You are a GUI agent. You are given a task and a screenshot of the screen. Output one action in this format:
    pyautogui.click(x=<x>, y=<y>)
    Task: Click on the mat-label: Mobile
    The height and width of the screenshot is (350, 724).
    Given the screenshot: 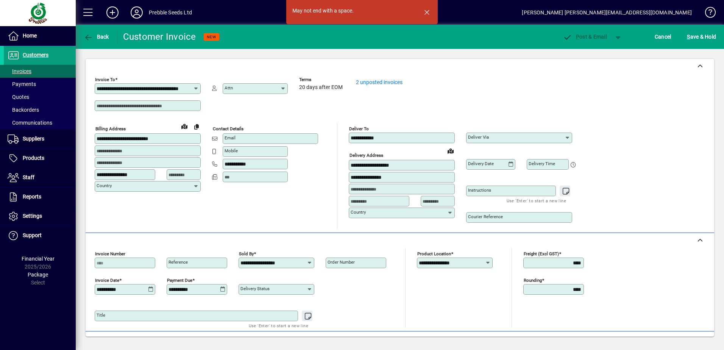 What is the action you would take?
    pyautogui.click(x=231, y=151)
    